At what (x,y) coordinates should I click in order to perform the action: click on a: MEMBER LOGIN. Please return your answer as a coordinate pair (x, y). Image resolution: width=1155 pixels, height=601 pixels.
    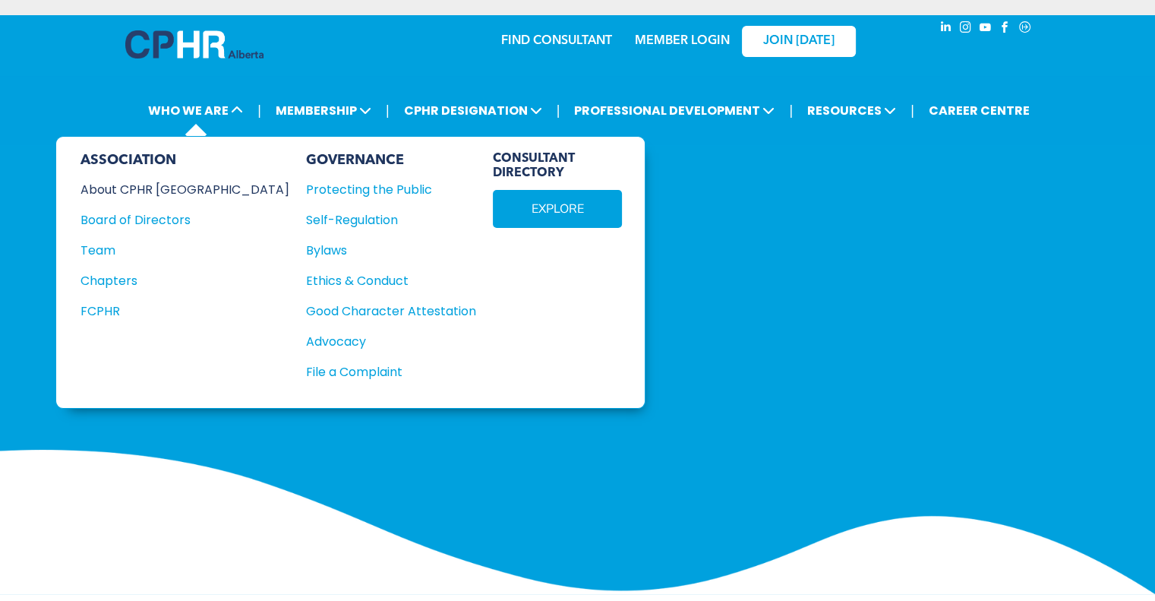
    Looking at the image, I should click on (682, 41).